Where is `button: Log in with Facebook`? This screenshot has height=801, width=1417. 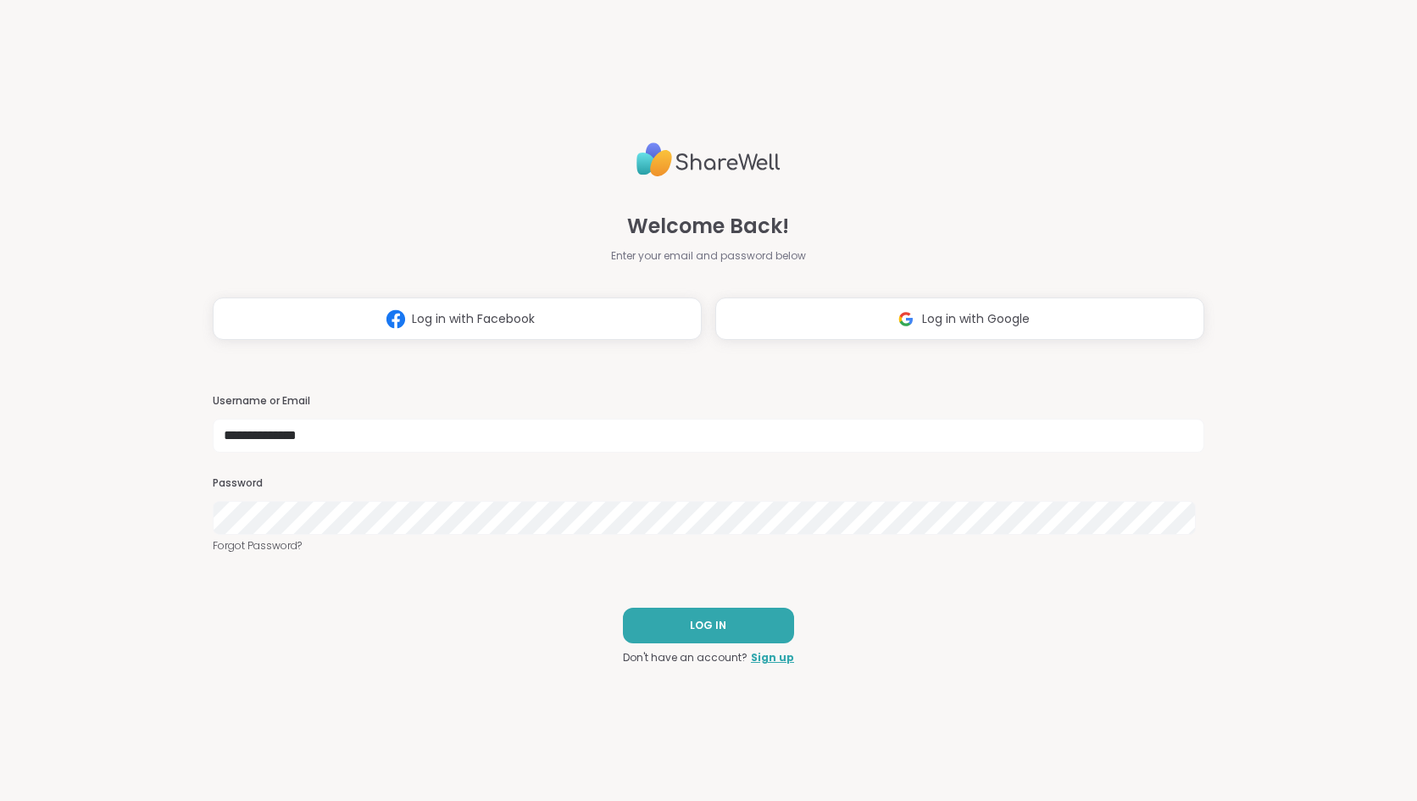 button: Log in with Facebook is located at coordinates (457, 319).